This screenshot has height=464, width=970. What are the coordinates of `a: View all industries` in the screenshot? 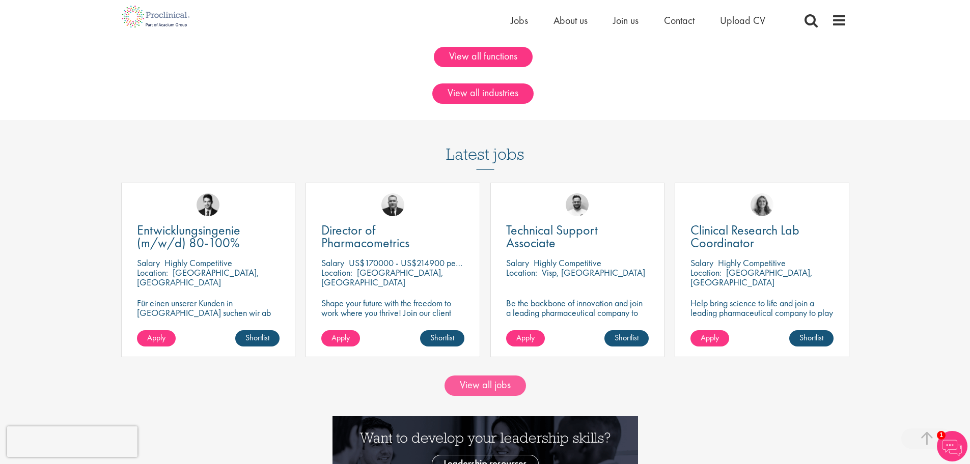 It's located at (483, 94).